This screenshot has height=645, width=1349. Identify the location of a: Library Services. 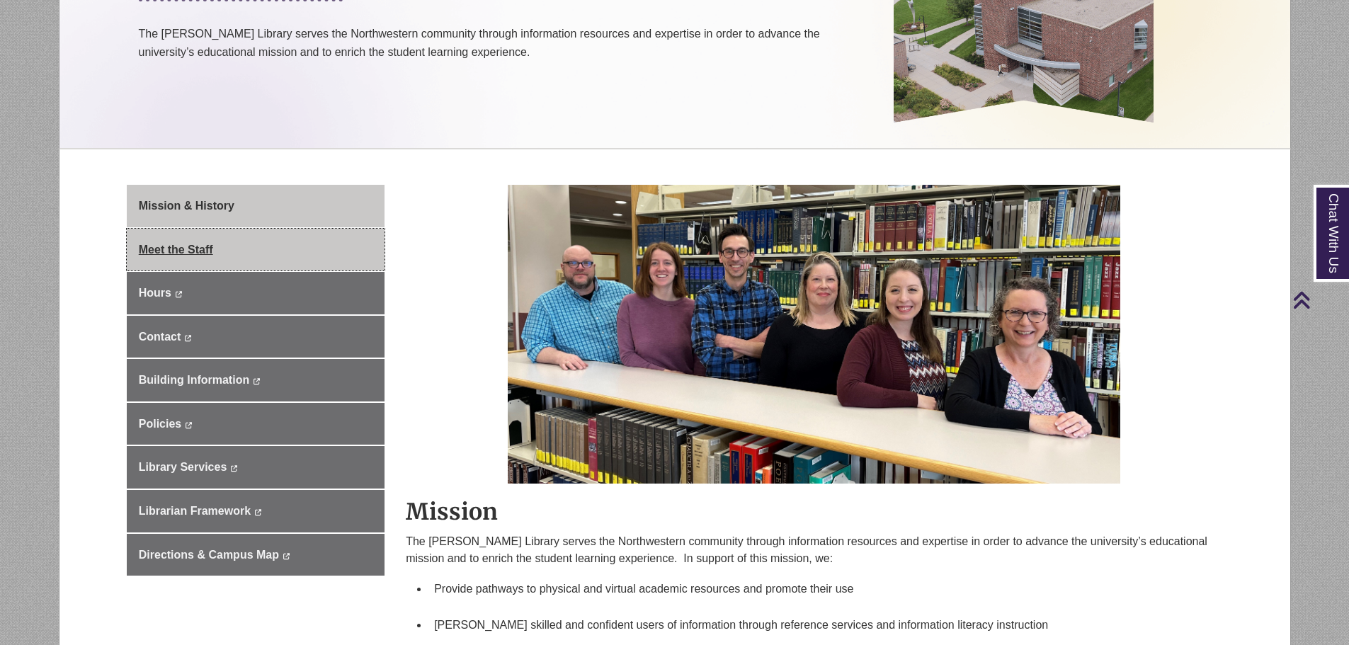
(256, 467).